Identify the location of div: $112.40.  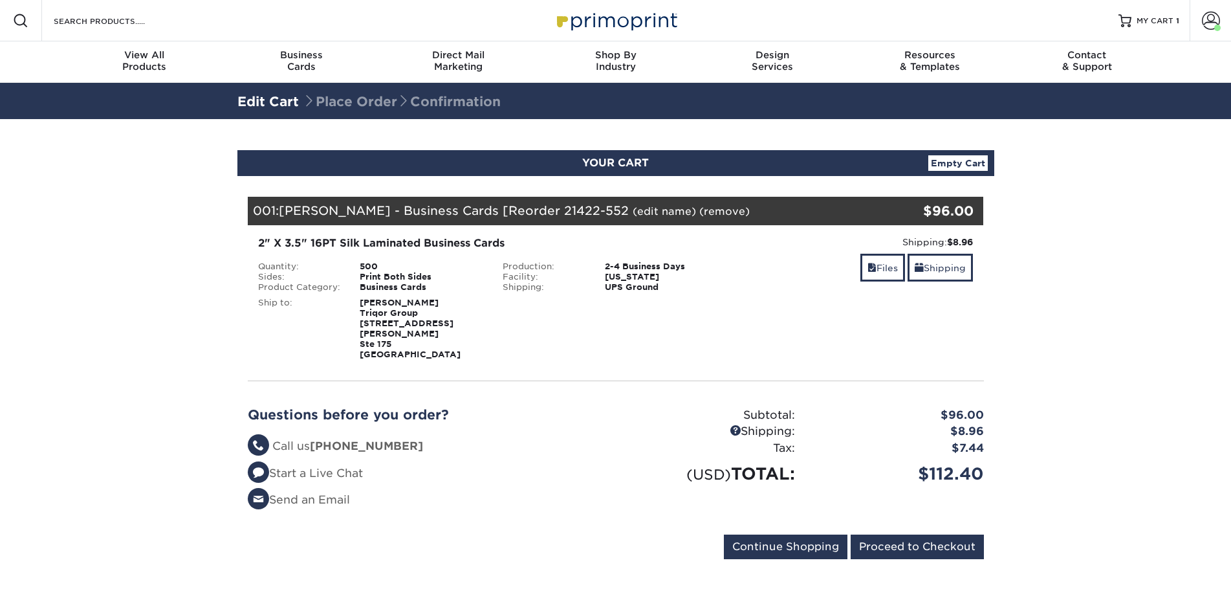
(899, 473).